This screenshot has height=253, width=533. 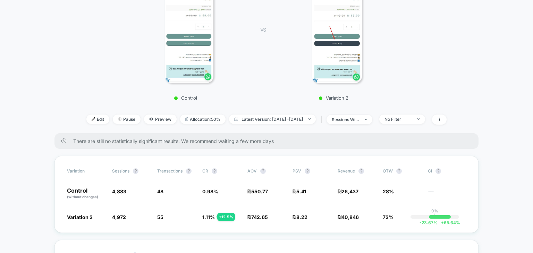 What do you see at coordinates (334, 98) in the screenshot?
I see `p: Variation 2` at bounding box center [334, 98].